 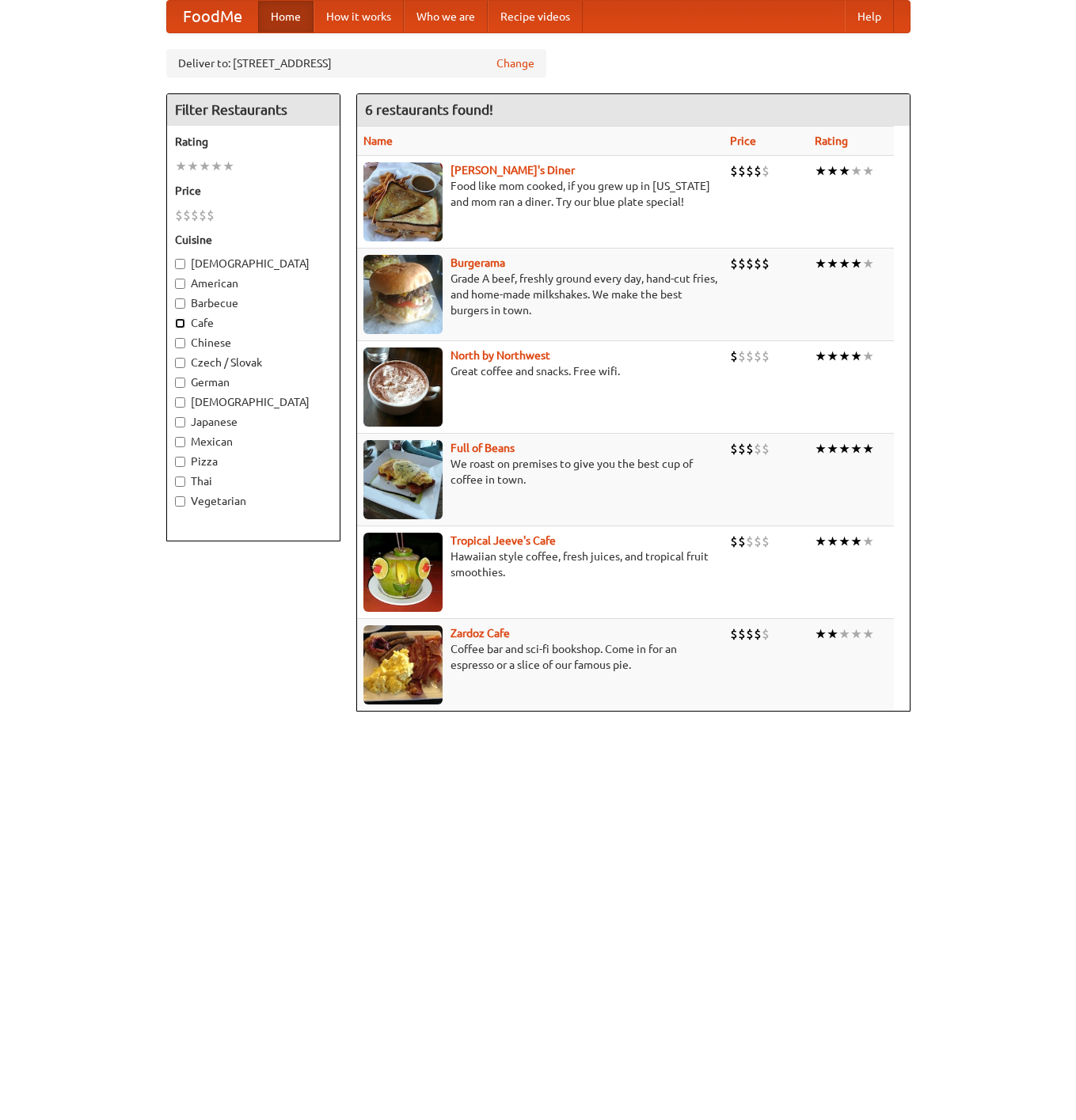 What do you see at coordinates (358, 16) in the screenshot?
I see `a: How it works` at bounding box center [358, 16].